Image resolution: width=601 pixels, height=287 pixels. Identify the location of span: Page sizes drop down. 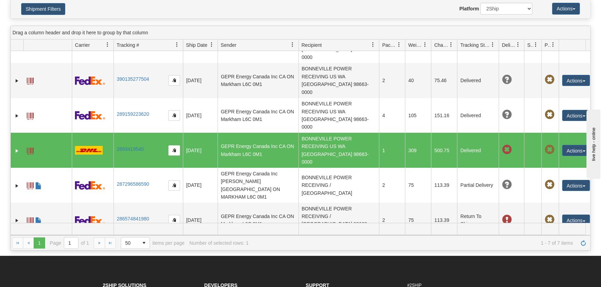
(135, 243).